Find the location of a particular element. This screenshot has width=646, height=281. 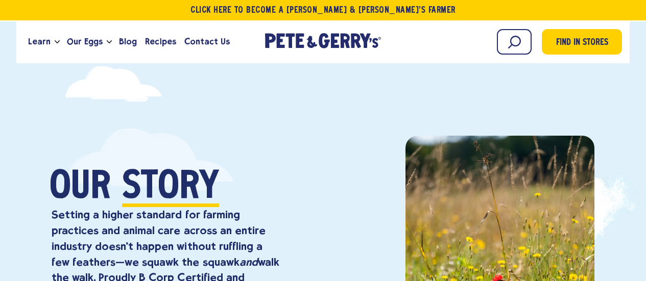

a: Blog is located at coordinates (128, 42).